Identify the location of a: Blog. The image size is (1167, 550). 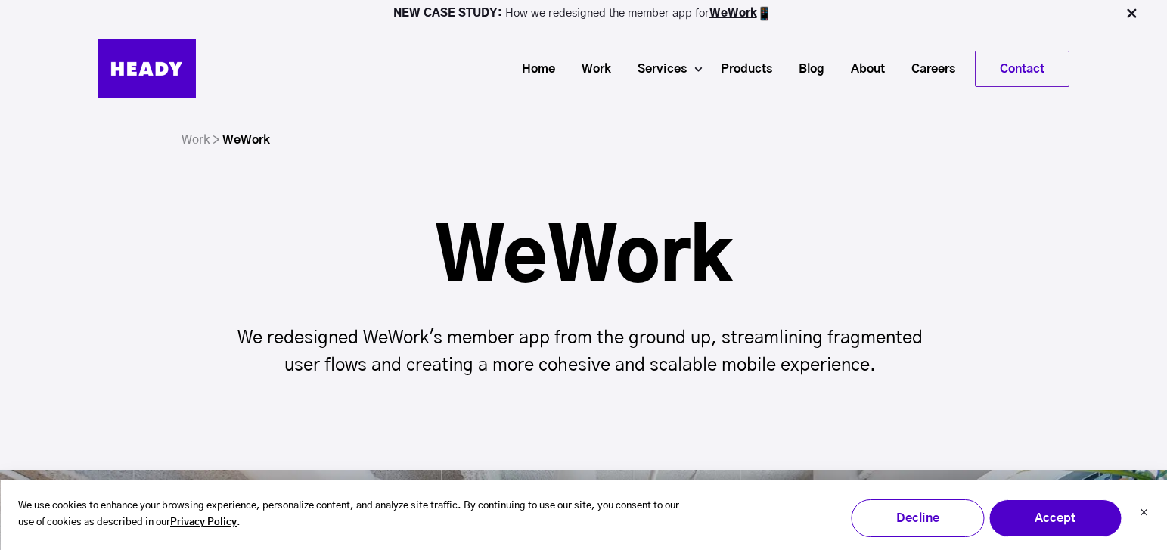
(806, 69).